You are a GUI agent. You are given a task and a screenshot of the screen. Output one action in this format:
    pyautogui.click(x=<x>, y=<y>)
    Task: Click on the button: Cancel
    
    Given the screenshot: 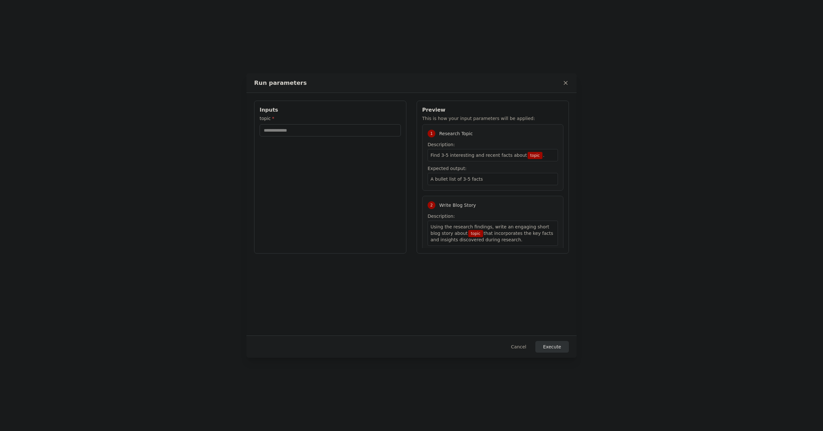 What is the action you would take?
    pyautogui.click(x=519, y=347)
    